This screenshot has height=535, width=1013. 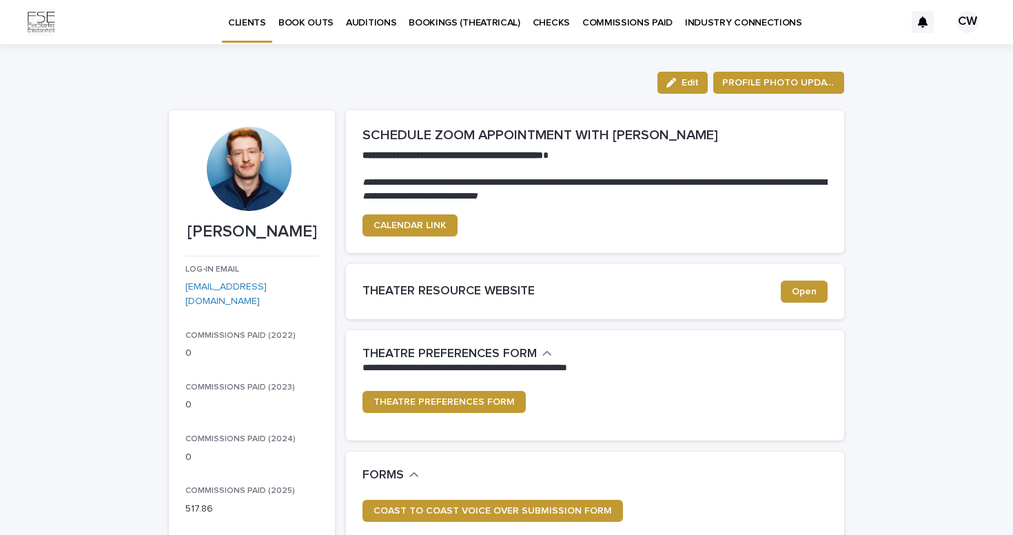 I want to click on button: PROFILE PHOTO UPDATE, so click(x=779, y=83).